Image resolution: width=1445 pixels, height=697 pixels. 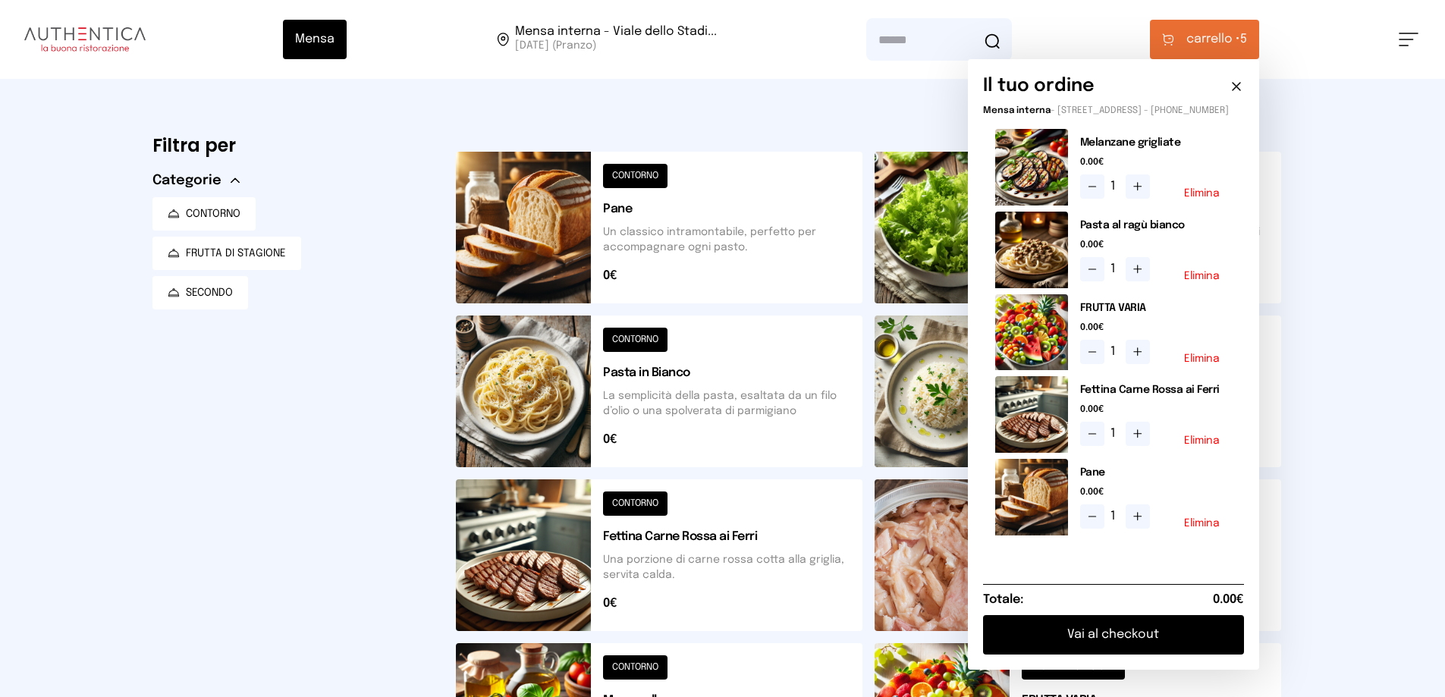 What do you see at coordinates (1156, 143) in the screenshot?
I see `h2: Melanzane grigliate` at bounding box center [1156, 143].